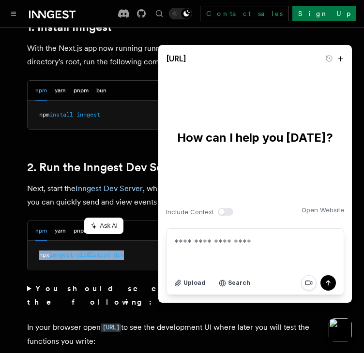  Describe the element at coordinates (61, 115) in the screenshot. I see `span: install` at that location.